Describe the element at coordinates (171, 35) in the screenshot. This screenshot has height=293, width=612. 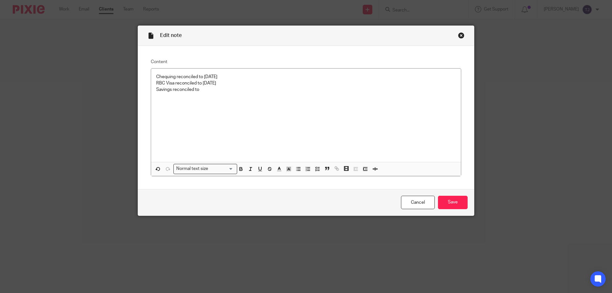
I see `span: Edit note` at that location.